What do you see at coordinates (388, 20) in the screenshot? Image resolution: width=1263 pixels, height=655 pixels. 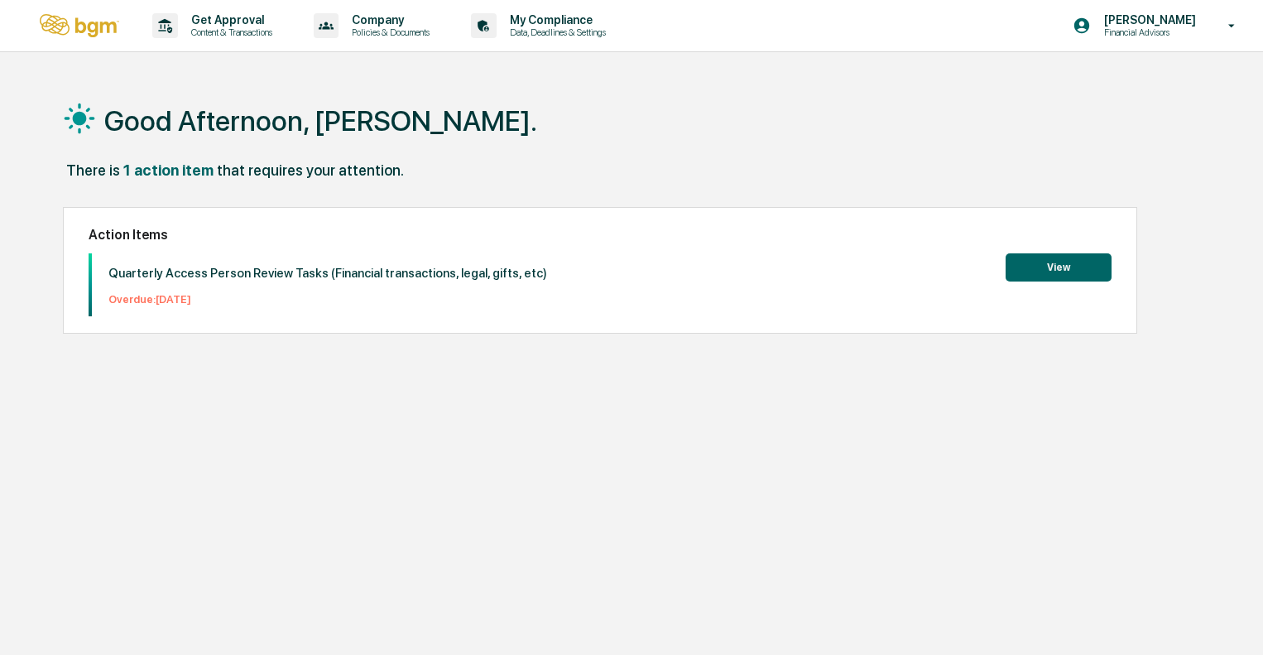 I see `p: Company` at bounding box center [388, 20].